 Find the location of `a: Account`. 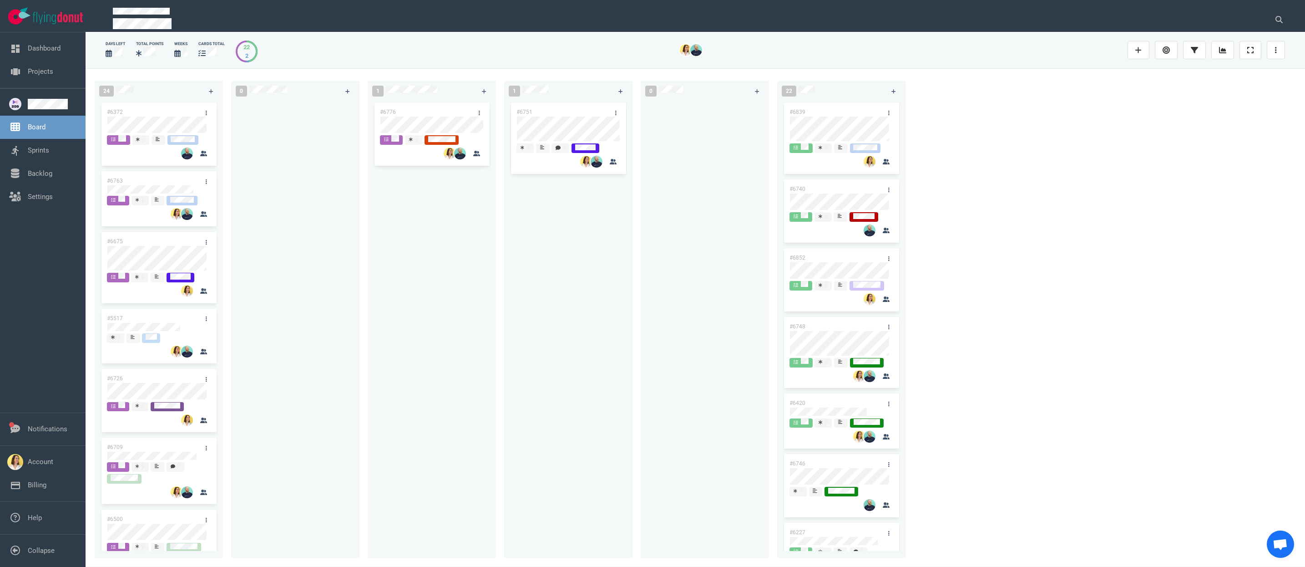

a: Account is located at coordinates (41, 461).